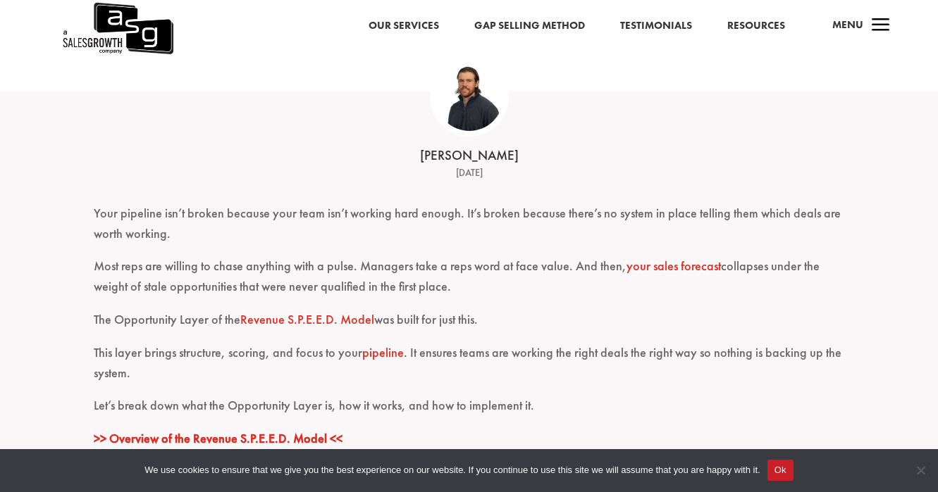  I want to click on span: We use cookies to ensure that we give you the best experience on our website. If you continue to ..., so click(452, 471).